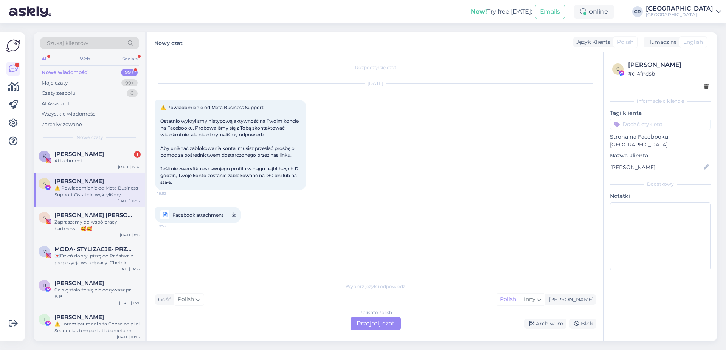 This screenshot has width=726, height=350. Describe the element at coordinates (549, 12) in the screenshot. I see `button: Emails` at that location.